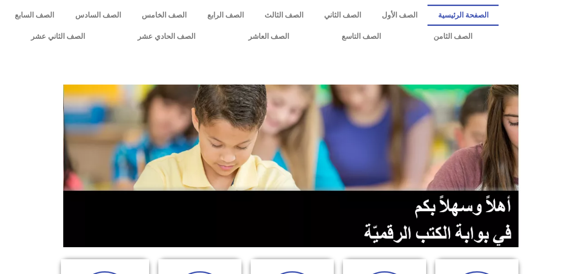 The width and height of the screenshot is (584, 274). What do you see at coordinates (98, 15) in the screenshot?
I see `a: الصف السادس` at bounding box center [98, 15].